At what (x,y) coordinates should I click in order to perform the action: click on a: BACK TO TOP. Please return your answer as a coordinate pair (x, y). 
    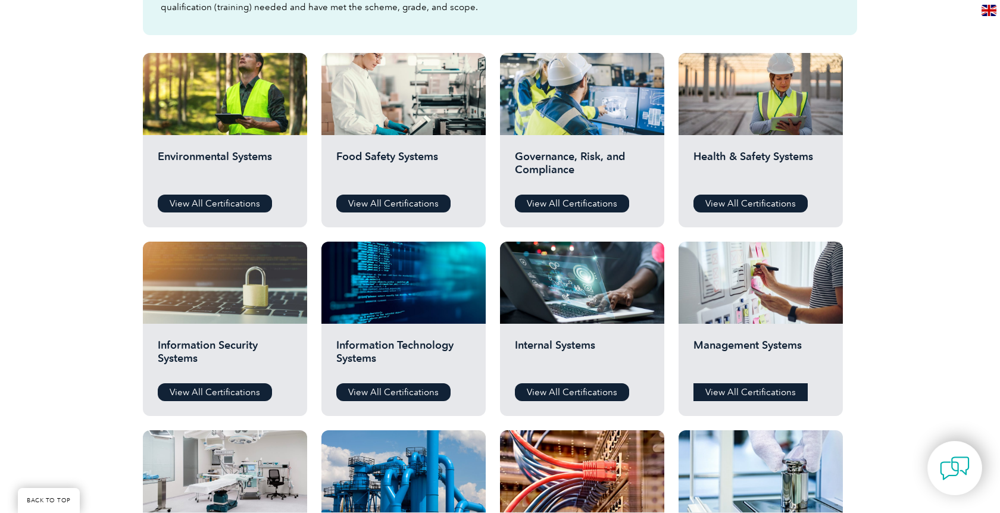
    Looking at the image, I should click on (49, 500).